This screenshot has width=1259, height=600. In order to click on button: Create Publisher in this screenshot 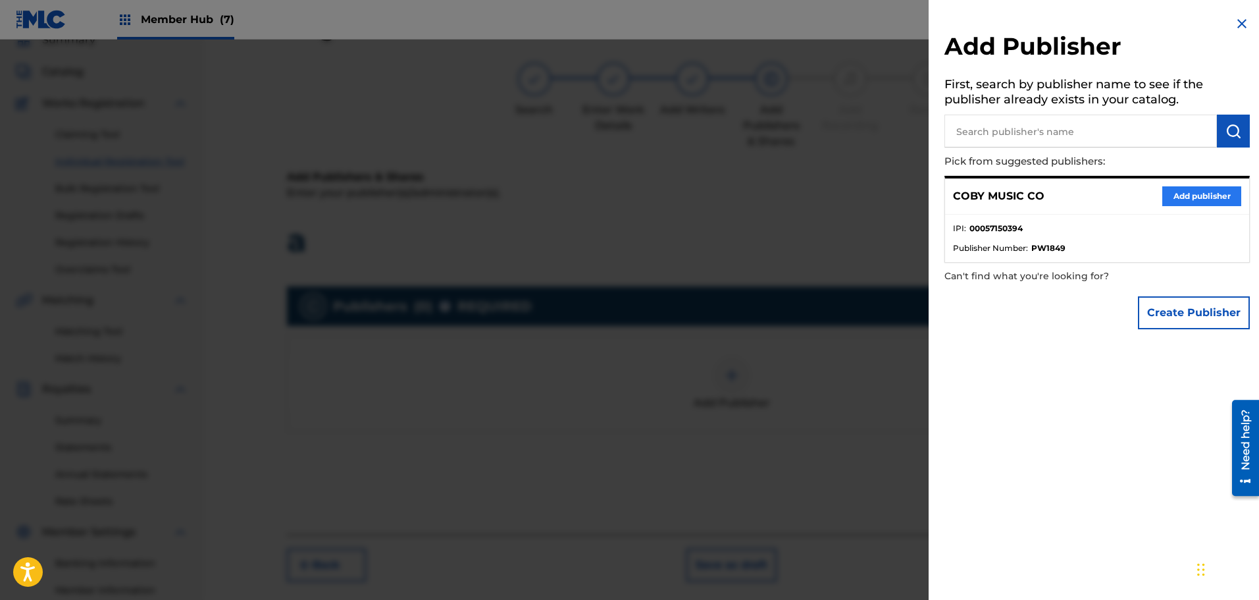, I will do `click(1194, 313)`.